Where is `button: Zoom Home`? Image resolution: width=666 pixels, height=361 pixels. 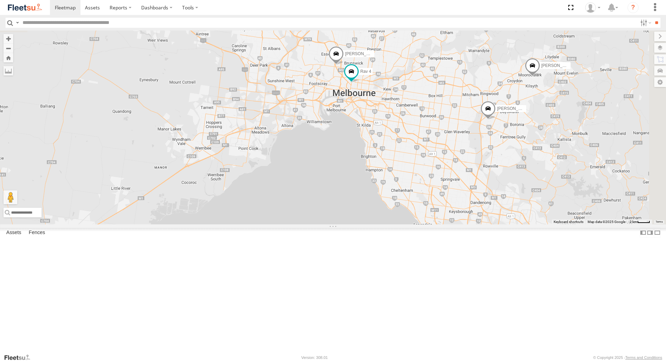 button: Zoom Home is located at coordinates (8, 58).